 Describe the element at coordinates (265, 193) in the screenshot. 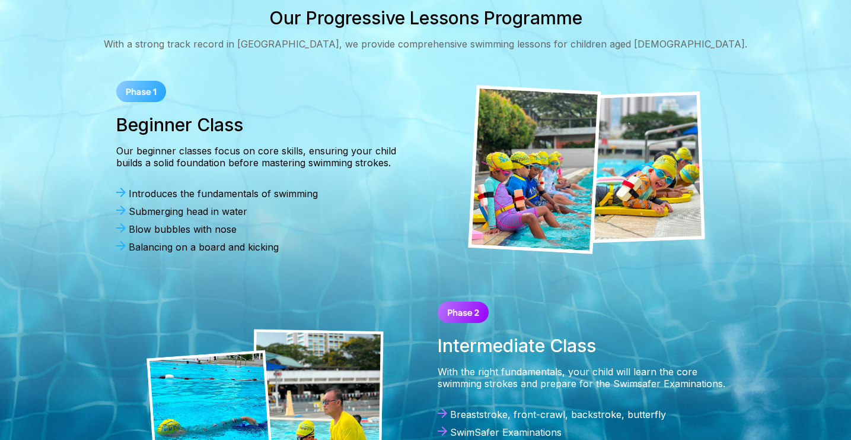

I see `div: Introduces the fundamentals of swimming` at that location.